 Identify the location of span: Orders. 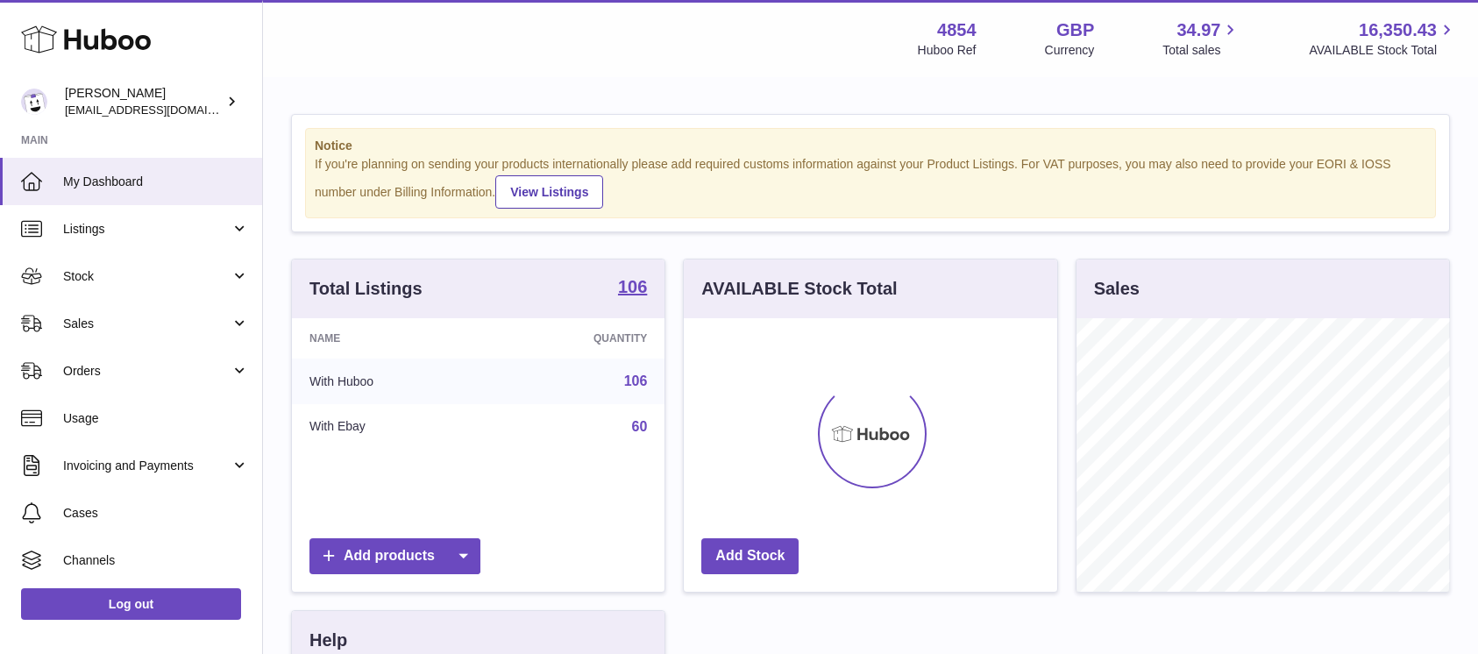
(146, 371).